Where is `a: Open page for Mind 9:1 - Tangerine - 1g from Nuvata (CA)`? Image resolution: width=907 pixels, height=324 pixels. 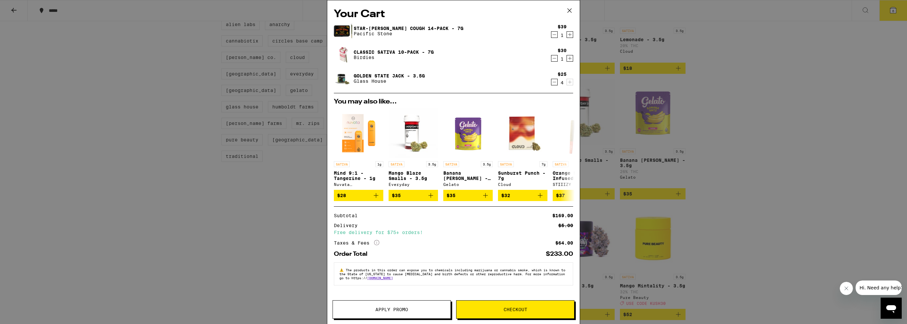 a: Open page for Mind 9:1 - Tangerine - 1g from Nuvata (CA) is located at coordinates (359, 149).